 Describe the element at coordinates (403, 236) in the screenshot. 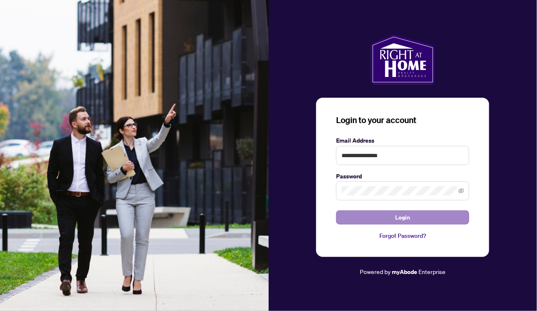

I see `a: Forgot Password?` at that location.